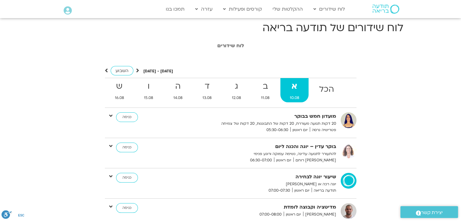 The image size is (461, 221). What do you see at coordinates (178, 86) in the screenshot?
I see `strong: ה` at bounding box center [178, 86].